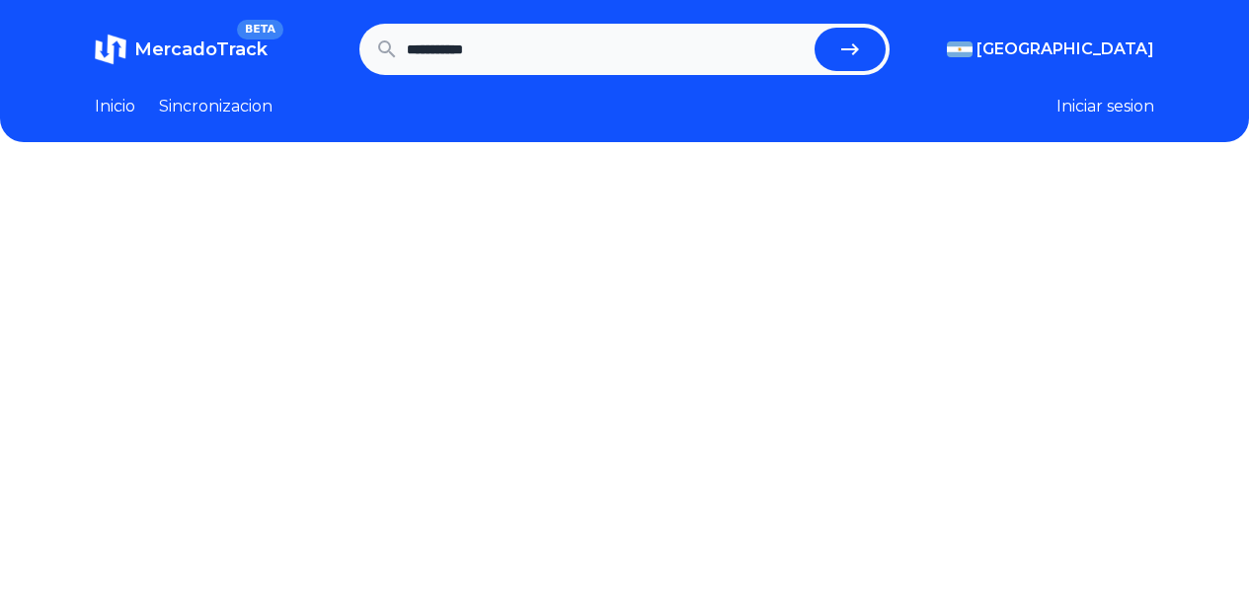  What do you see at coordinates (959, 49) in the screenshot?
I see `img: Argentina` at bounding box center [959, 49].